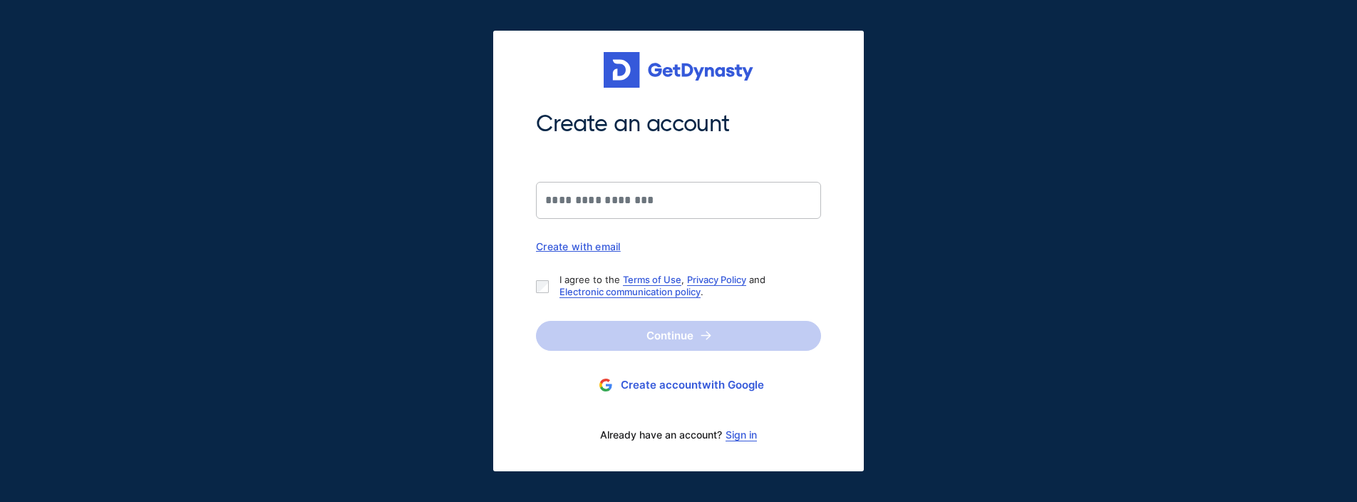 Image resolution: width=1357 pixels, height=502 pixels. I want to click on a: Sign in, so click(741, 435).